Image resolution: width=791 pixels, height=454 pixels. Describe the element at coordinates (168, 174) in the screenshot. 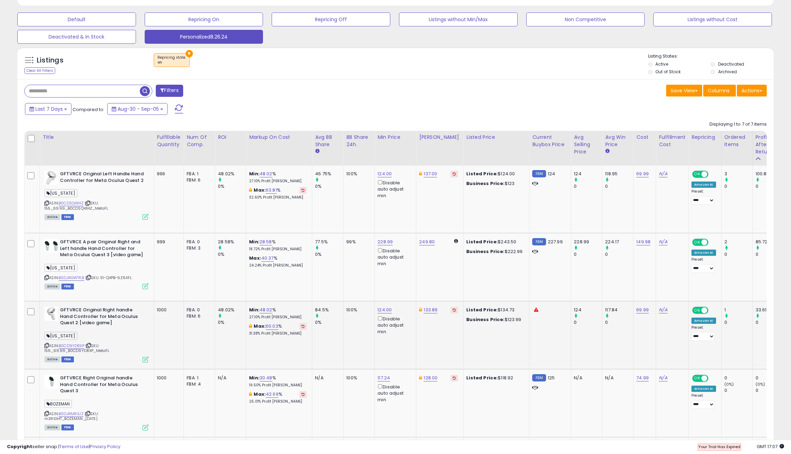

I see `div: 996` at that location.